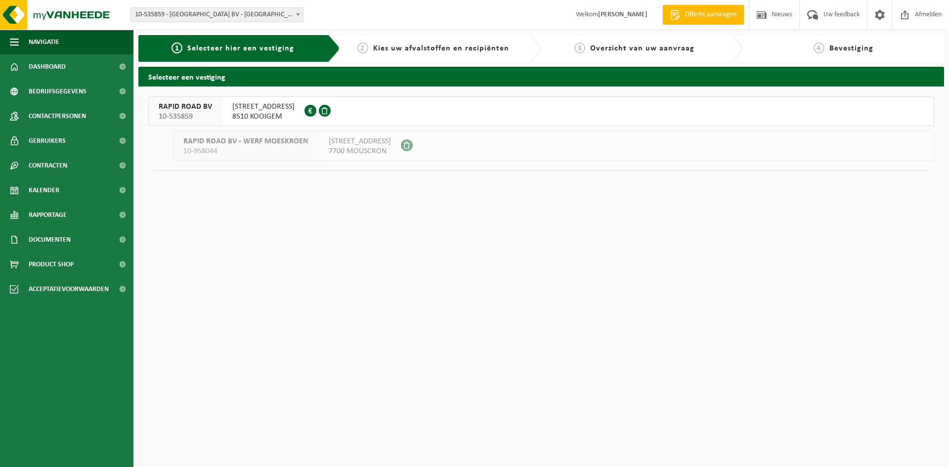 The height and width of the screenshot is (467, 949). What do you see at coordinates (185, 107) in the screenshot?
I see `span: RAPID ROAD BV` at bounding box center [185, 107].